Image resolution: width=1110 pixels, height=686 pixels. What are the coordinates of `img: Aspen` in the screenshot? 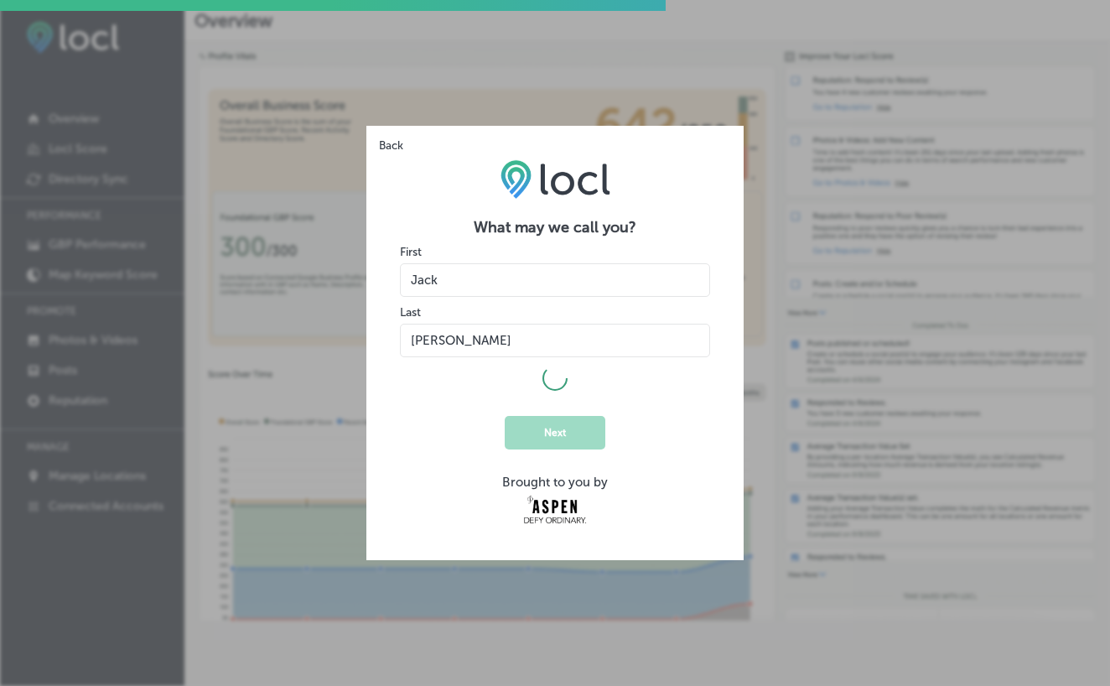 It's located at (555, 509).